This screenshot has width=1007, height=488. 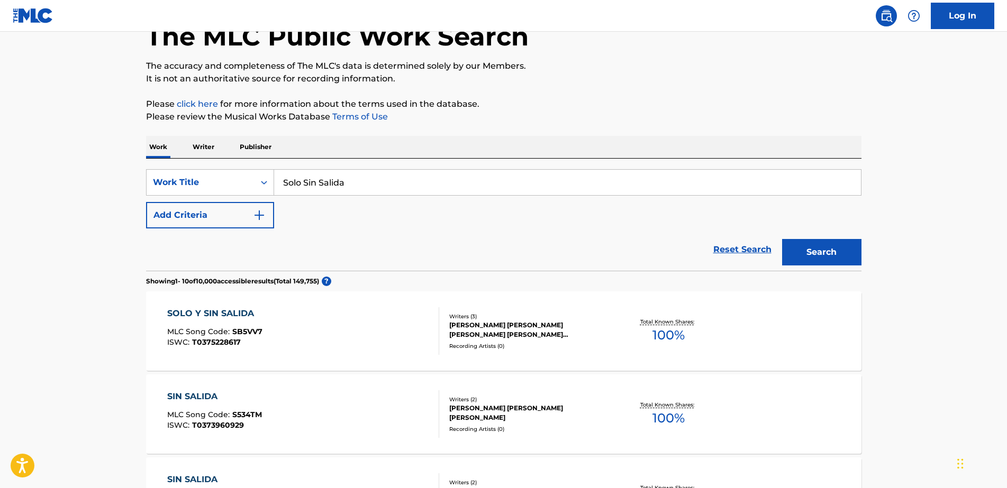 I want to click on img: search, so click(x=886, y=16).